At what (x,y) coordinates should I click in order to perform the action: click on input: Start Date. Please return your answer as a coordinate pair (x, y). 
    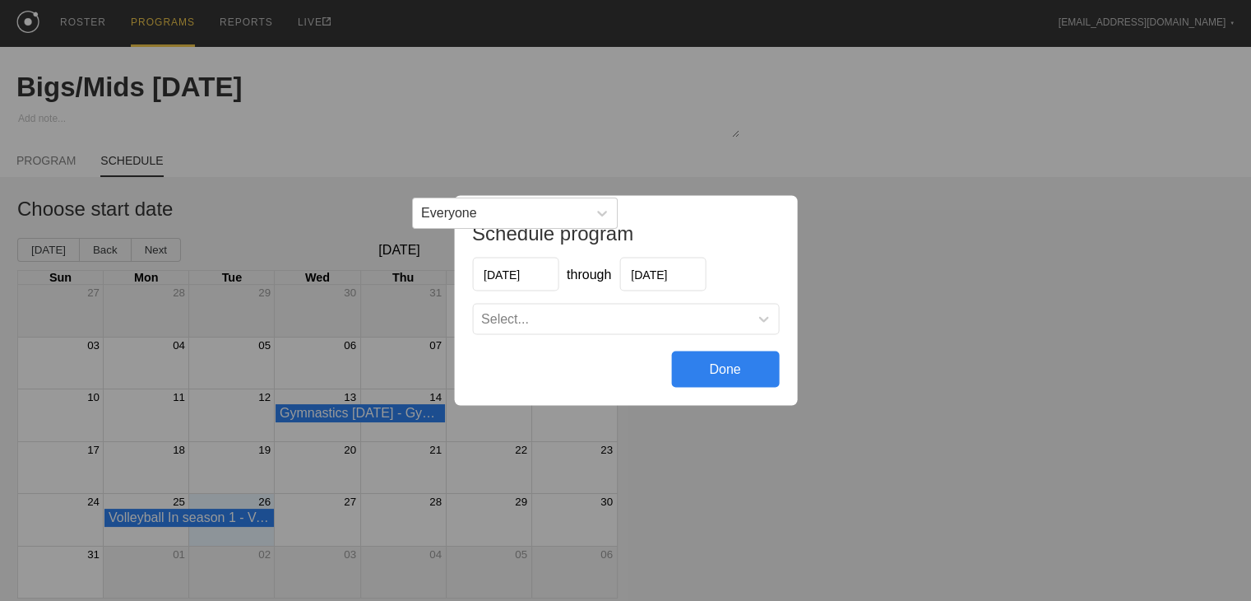
    Looking at the image, I should click on (515, 274).